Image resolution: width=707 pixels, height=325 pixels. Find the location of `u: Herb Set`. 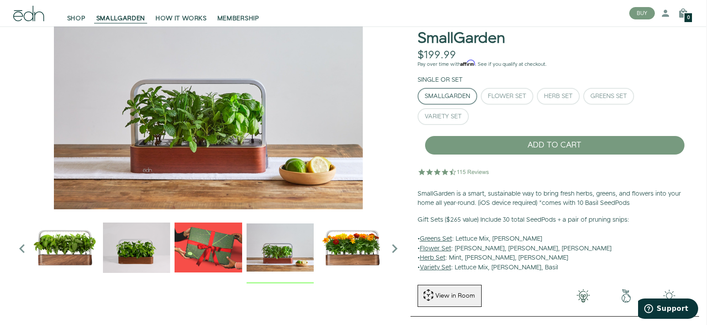

u: Herb Set is located at coordinates (433, 258).